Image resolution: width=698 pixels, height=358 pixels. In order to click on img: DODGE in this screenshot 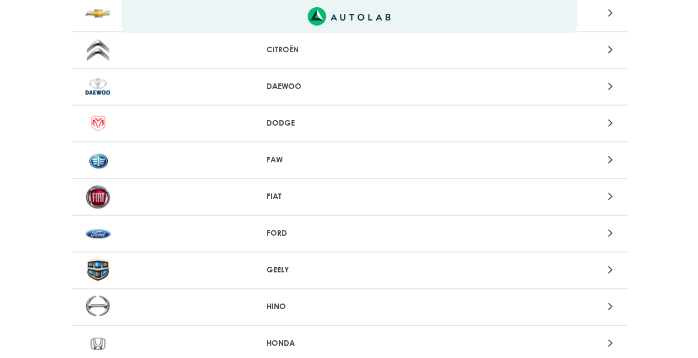, I will do `click(98, 123)`.